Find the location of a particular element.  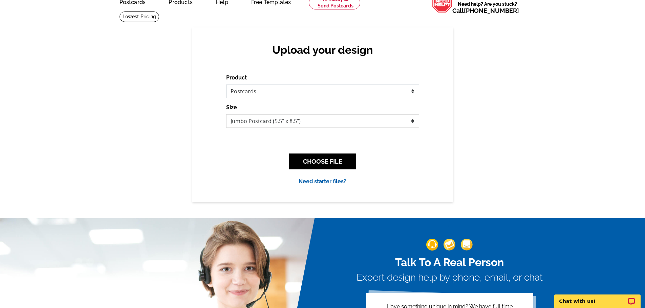

span: Call is located at coordinates (485, 10).